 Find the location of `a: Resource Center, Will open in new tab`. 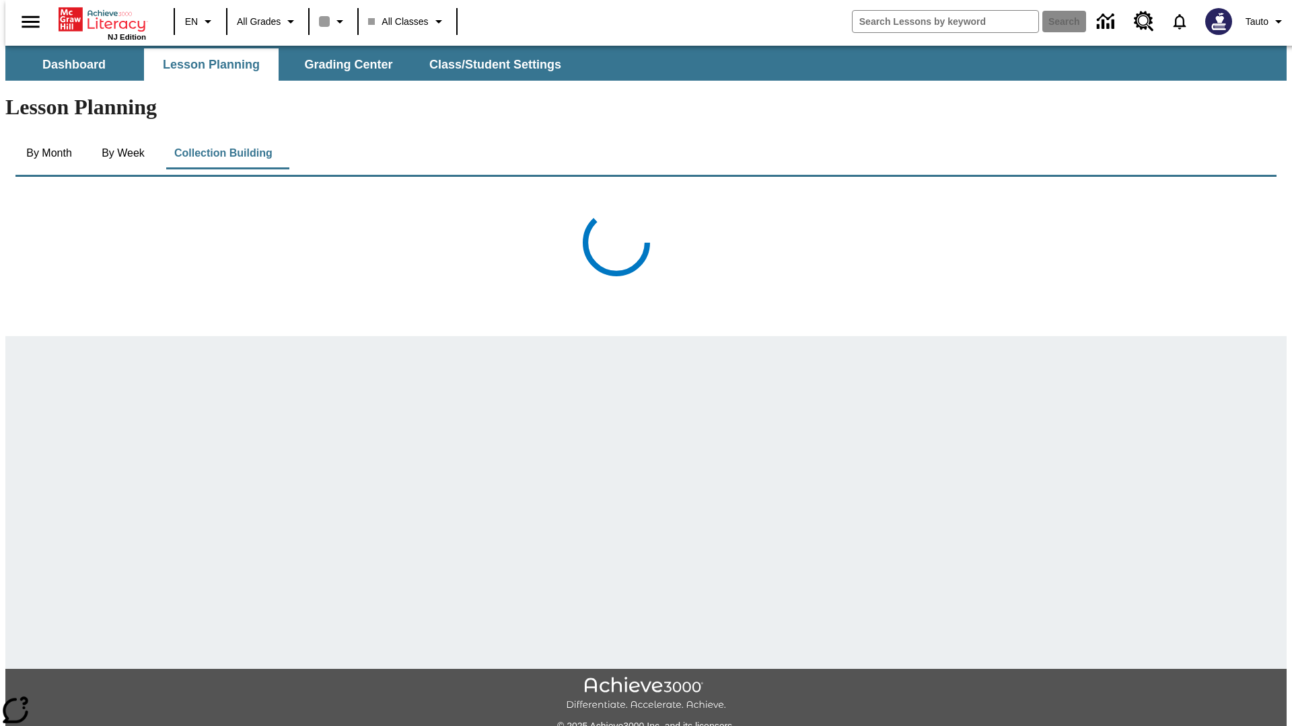

a: Resource Center, Will open in new tab is located at coordinates (1144, 22).